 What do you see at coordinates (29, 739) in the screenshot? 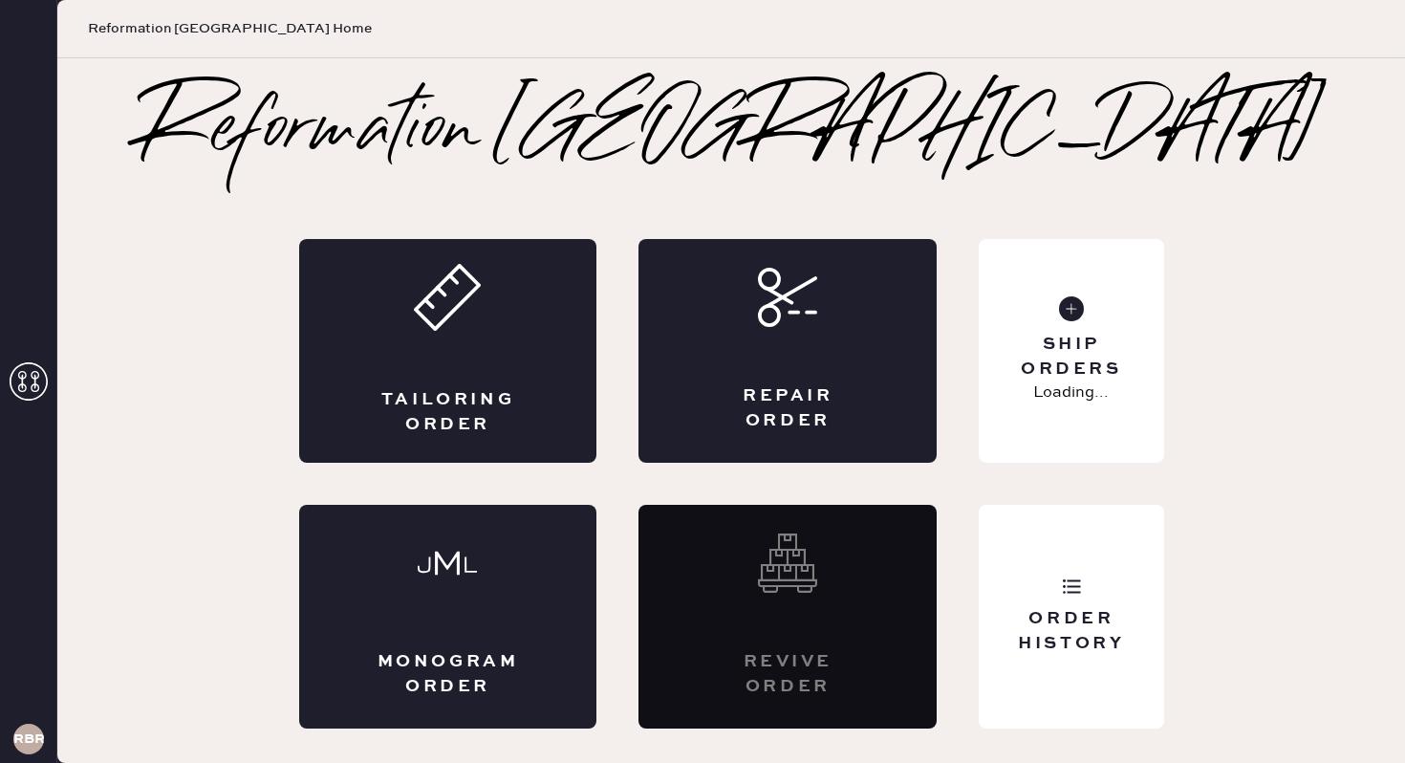
I see `h3: RBRA` at bounding box center [29, 739].